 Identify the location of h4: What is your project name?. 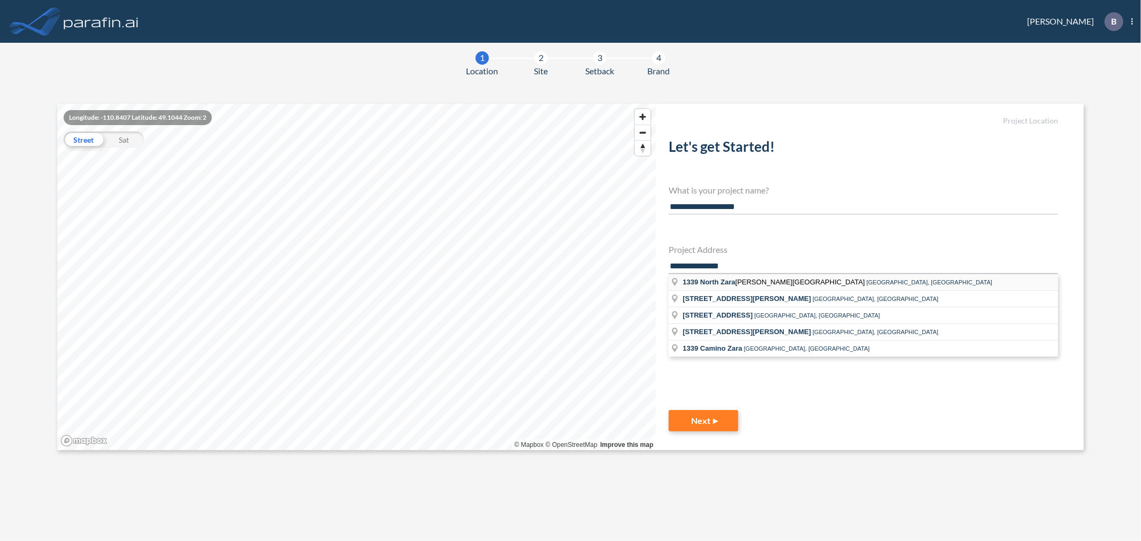
(863, 190).